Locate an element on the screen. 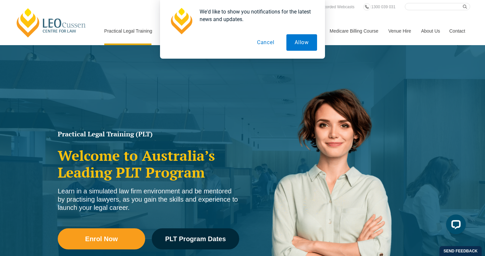  div: We'd like to show you notifications for the latest news and updates. is located at coordinates (256, 16).